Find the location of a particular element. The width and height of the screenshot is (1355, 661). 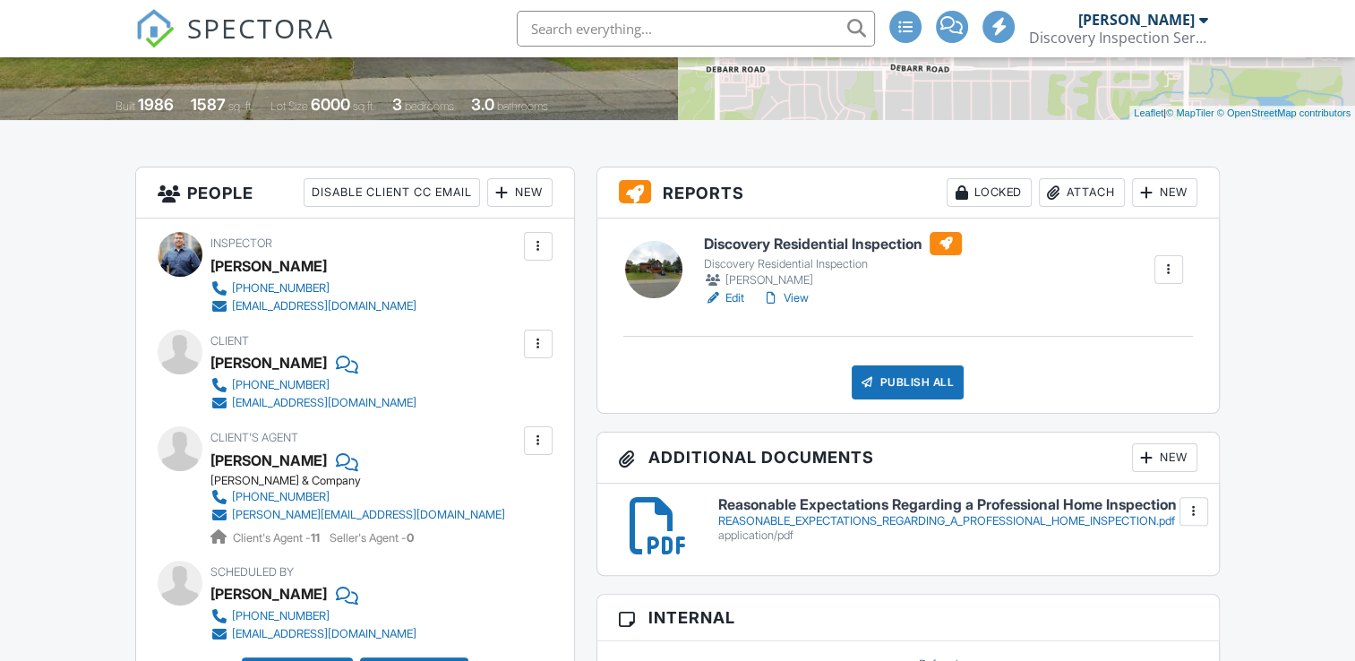

span: Client is located at coordinates (229, 340).